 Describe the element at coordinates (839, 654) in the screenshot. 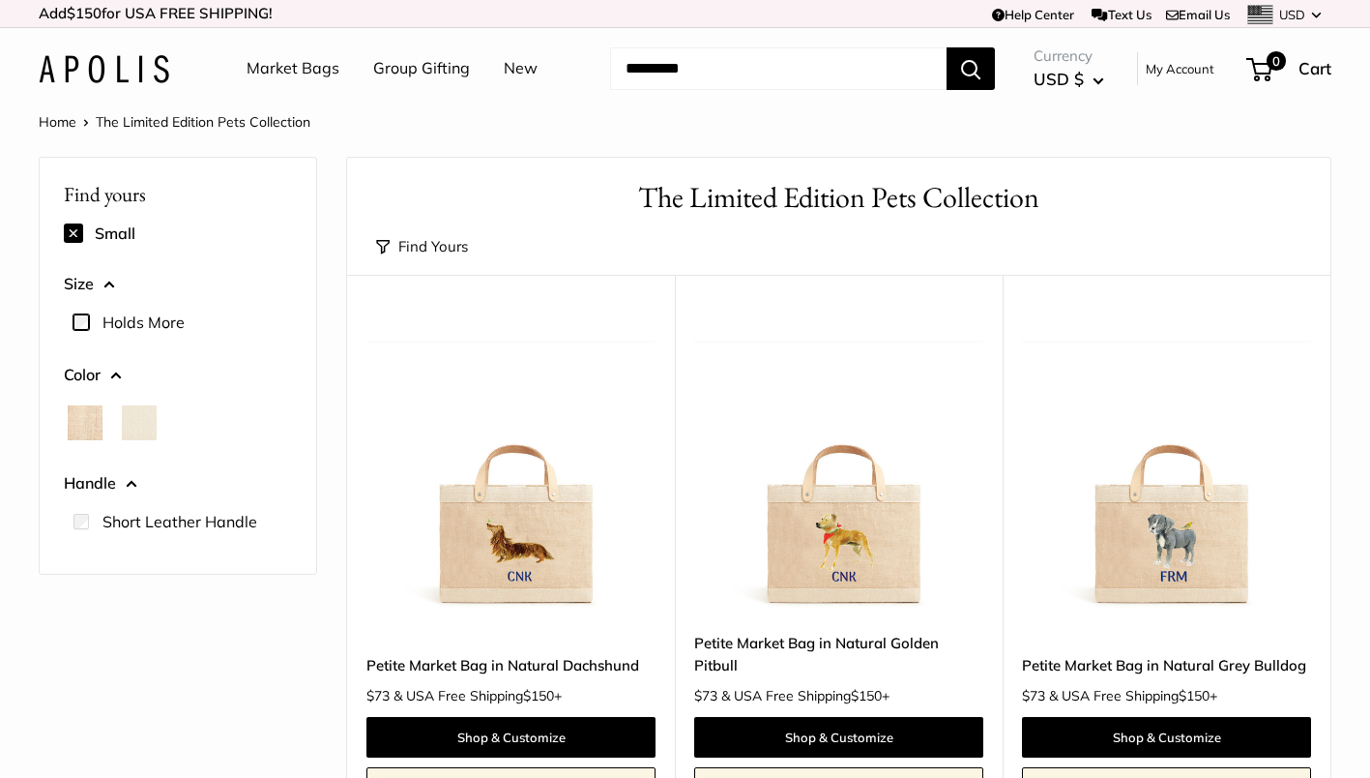

I see `a: Petite Market Bag in Natural Golden Pitbull` at that location.